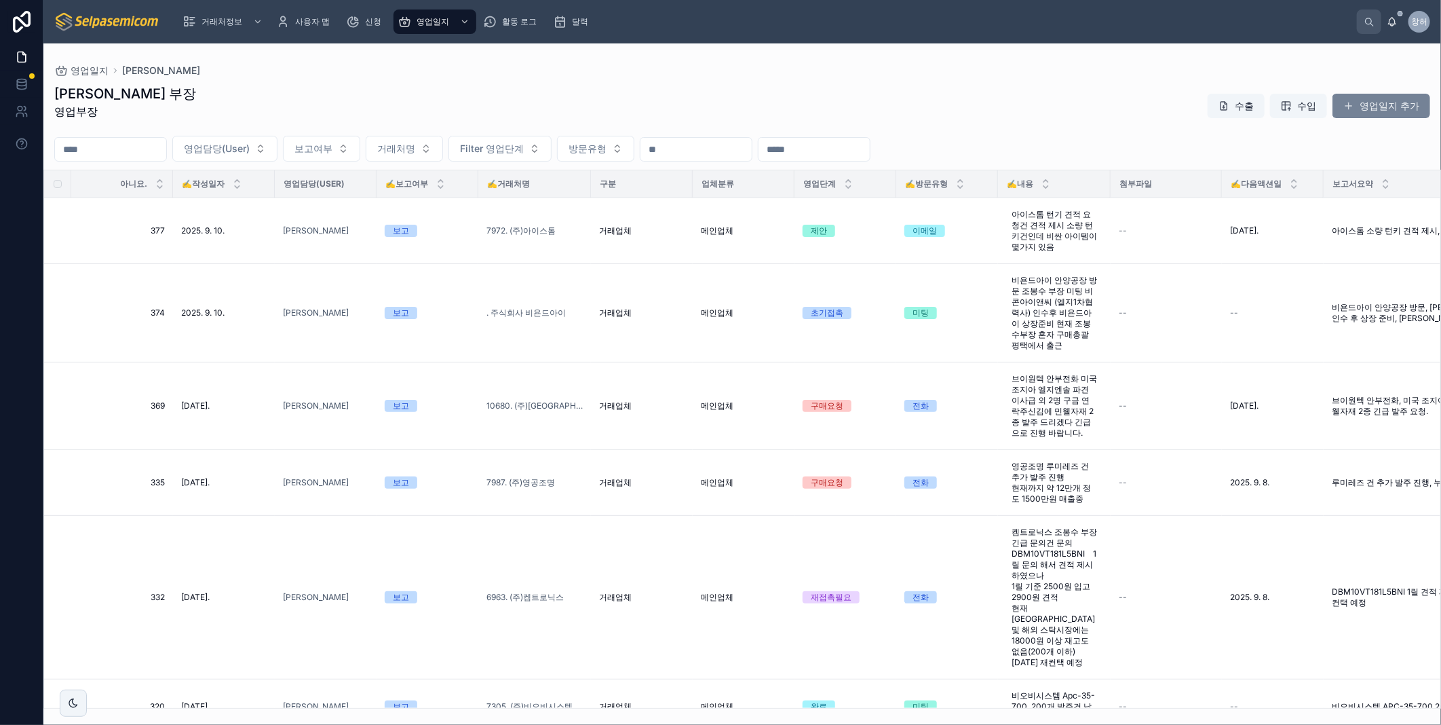 This screenshot has width=1441, height=725. Describe the element at coordinates (126, 597) in the screenshot. I see `a: 332` at that location.